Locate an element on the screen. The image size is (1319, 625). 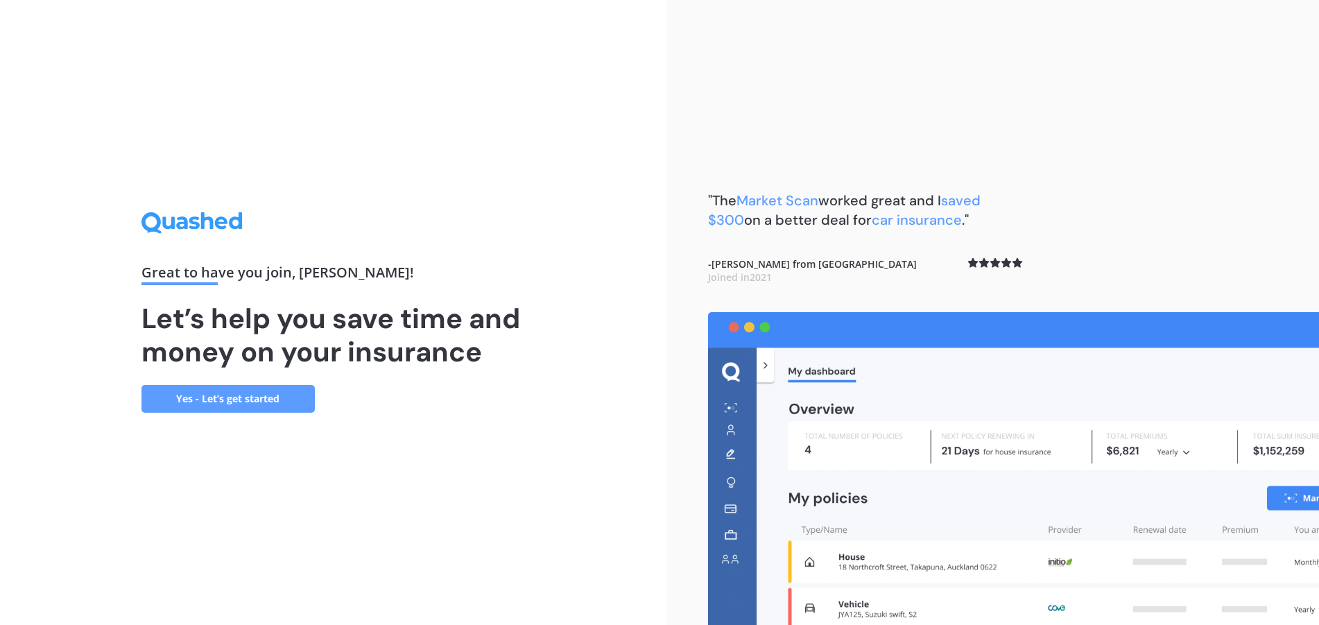
span: Market Scan is located at coordinates (778, 200).